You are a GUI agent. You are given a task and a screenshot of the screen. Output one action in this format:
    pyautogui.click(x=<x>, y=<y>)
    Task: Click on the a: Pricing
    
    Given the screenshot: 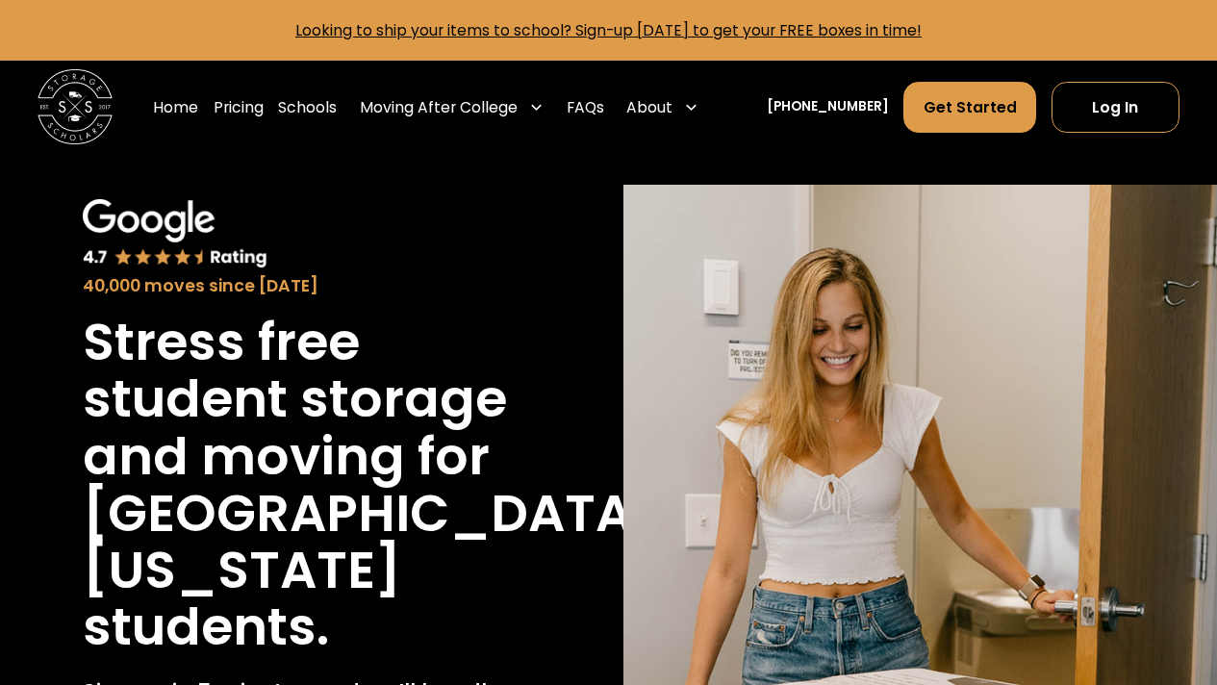 What is the action you would take?
    pyautogui.click(x=239, y=107)
    